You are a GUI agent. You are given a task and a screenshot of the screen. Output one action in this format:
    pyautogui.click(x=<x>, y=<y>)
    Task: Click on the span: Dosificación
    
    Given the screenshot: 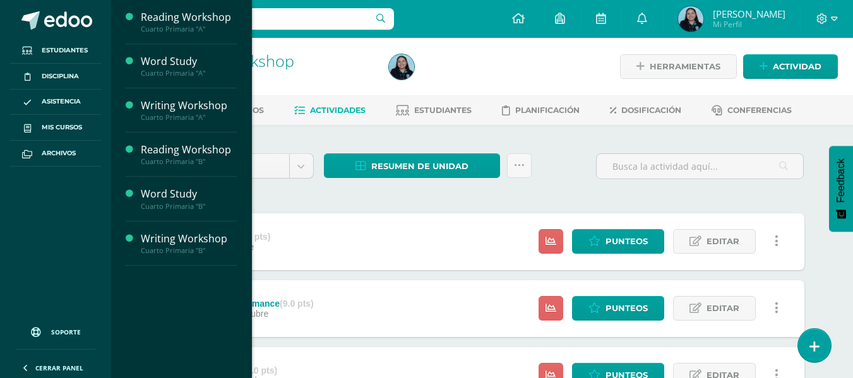 What is the action you would take?
    pyautogui.click(x=651, y=110)
    